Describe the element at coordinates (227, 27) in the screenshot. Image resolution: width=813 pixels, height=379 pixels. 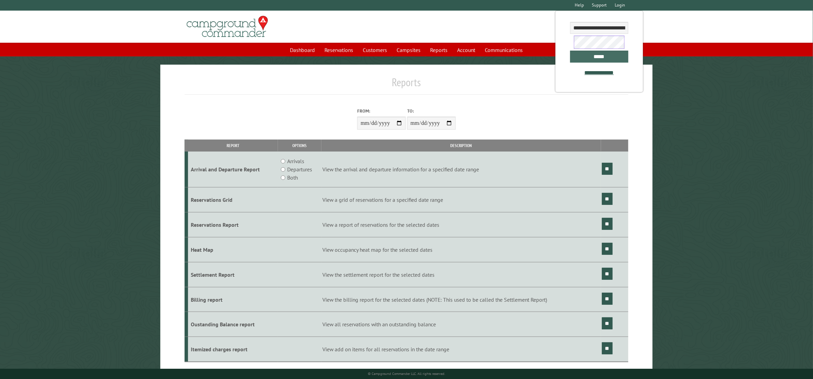
I see `img: Campground Commander` at that location.